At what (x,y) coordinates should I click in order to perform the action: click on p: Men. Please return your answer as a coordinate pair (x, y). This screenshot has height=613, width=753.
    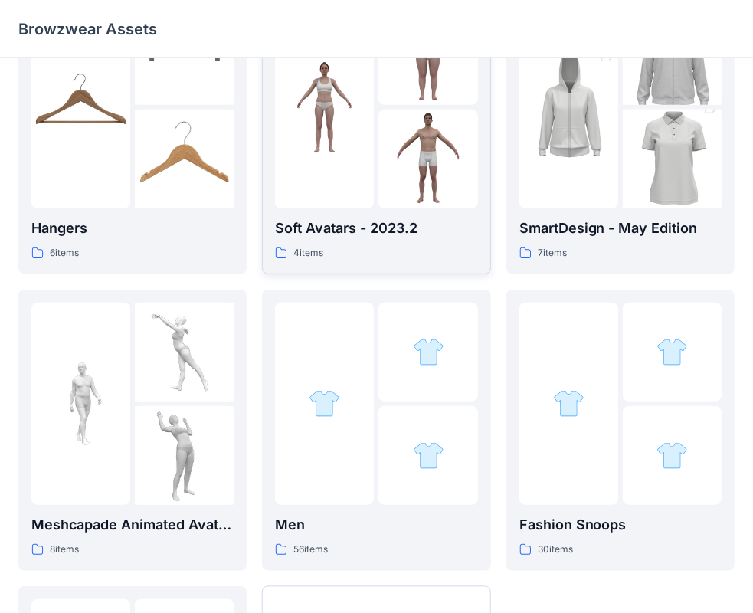
    Looking at the image, I should click on (376, 525).